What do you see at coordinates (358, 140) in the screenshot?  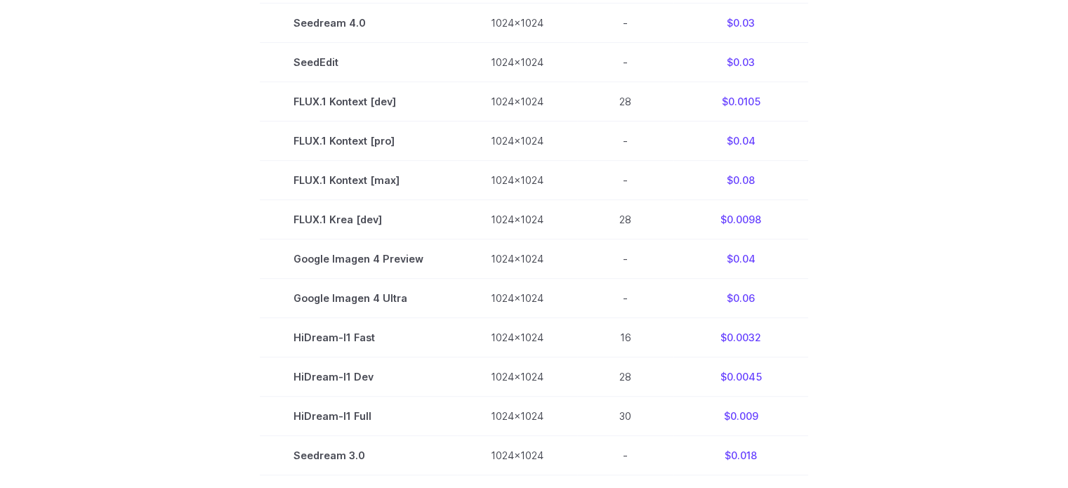 I see `td: FLUX.1 Kontext [pro]` at bounding box center [358, 140].